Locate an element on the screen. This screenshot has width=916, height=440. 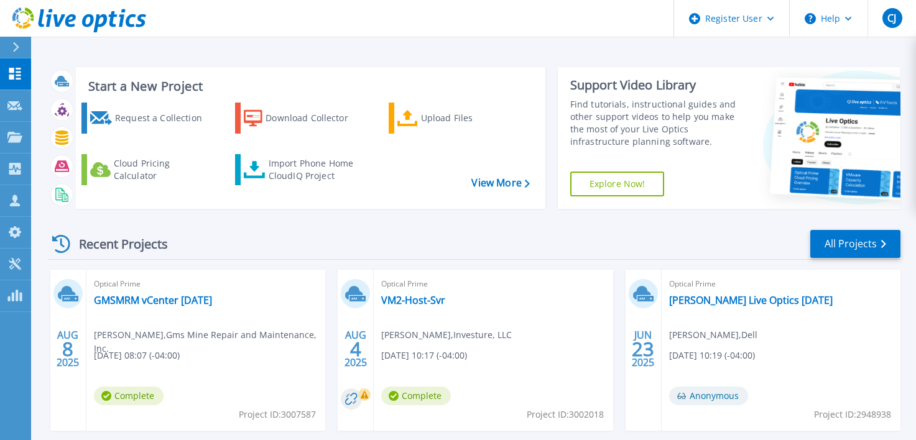
a: Cloud Pricing Calculator is located at coordinates (145, 170).